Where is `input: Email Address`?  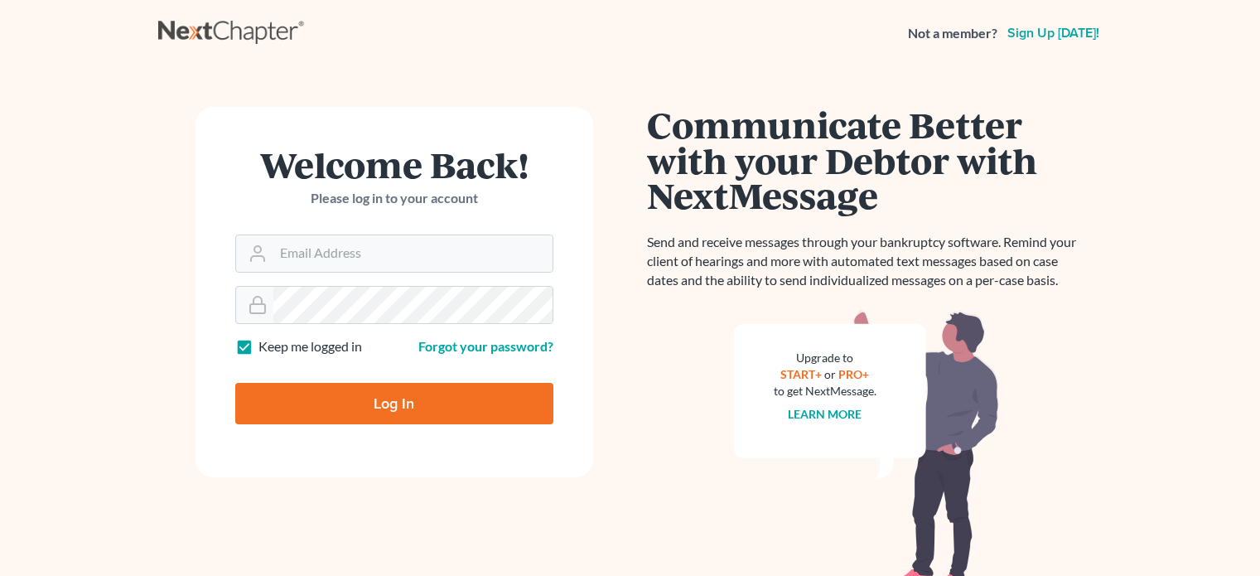 input: Email Address is located at coordinates (413, 254).